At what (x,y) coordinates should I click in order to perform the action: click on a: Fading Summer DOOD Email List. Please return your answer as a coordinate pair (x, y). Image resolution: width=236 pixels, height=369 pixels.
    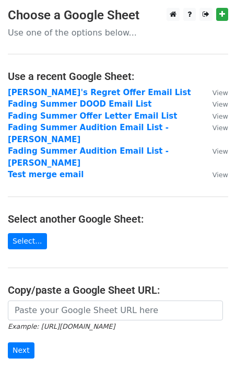
    Looking at the image, I should click on (79, 104).